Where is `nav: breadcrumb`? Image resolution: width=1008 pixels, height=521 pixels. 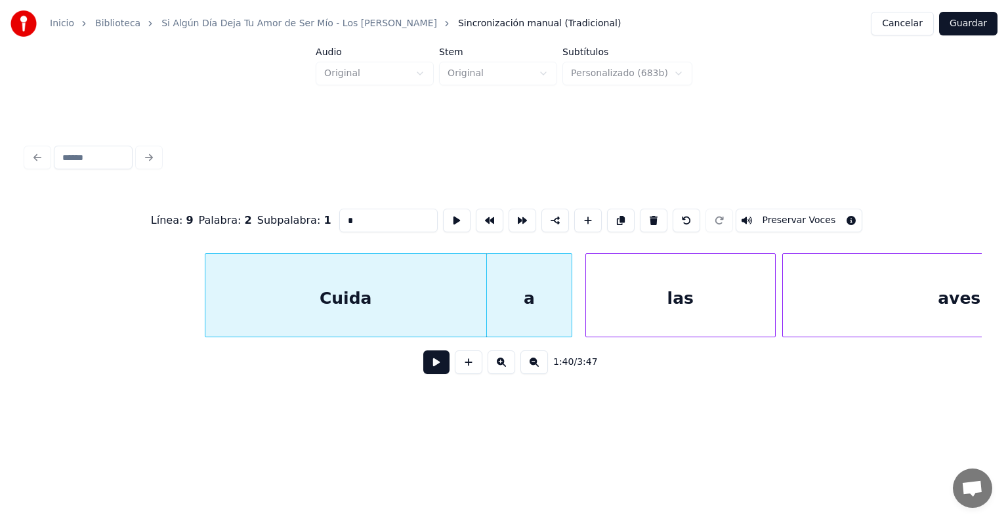
nav: breadcrumb is located at coordinates (335, 24).